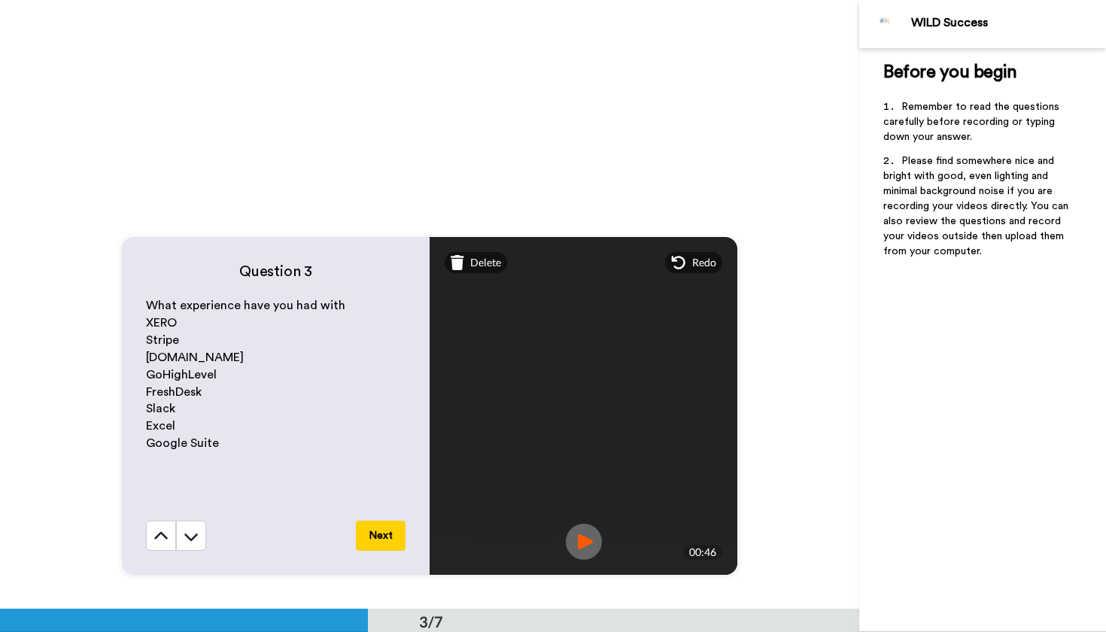 The width and height of the screenshot is (1106, 632). What do you see at coordinates (174, 392) in the screenshot?
I see `span: FreshDesk` at bounding box center [174, 392].